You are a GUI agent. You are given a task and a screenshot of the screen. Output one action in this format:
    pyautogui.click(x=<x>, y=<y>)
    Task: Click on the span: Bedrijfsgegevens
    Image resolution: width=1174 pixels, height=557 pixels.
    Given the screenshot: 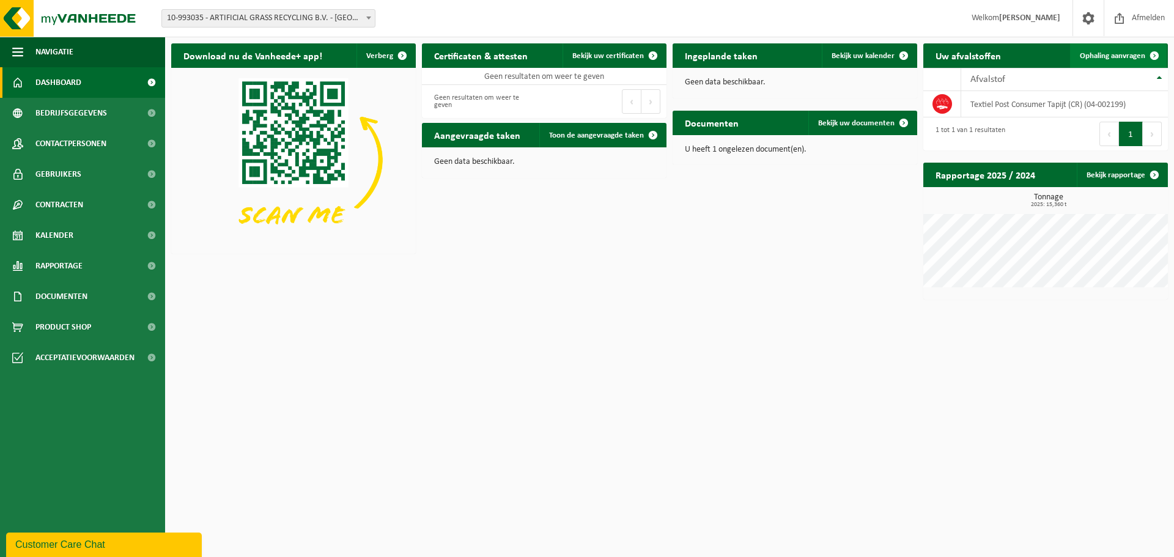 What is the action you would take?
    pyautogui.click(x=71, y=113)
    